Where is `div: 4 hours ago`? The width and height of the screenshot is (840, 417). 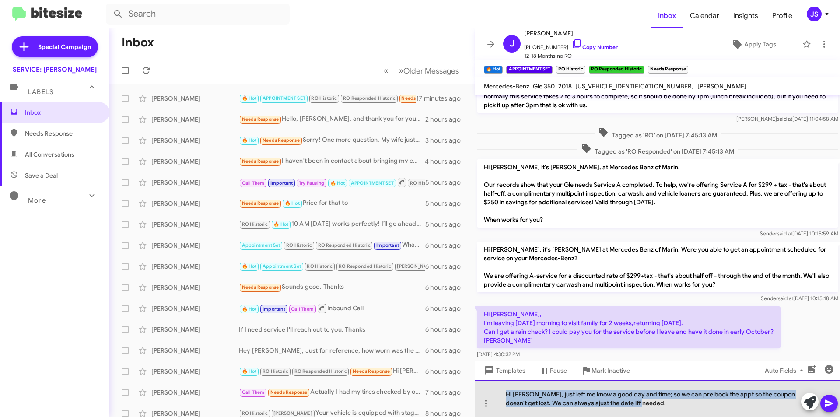 div: 4 hours ago is located at coordinates (446, 161).